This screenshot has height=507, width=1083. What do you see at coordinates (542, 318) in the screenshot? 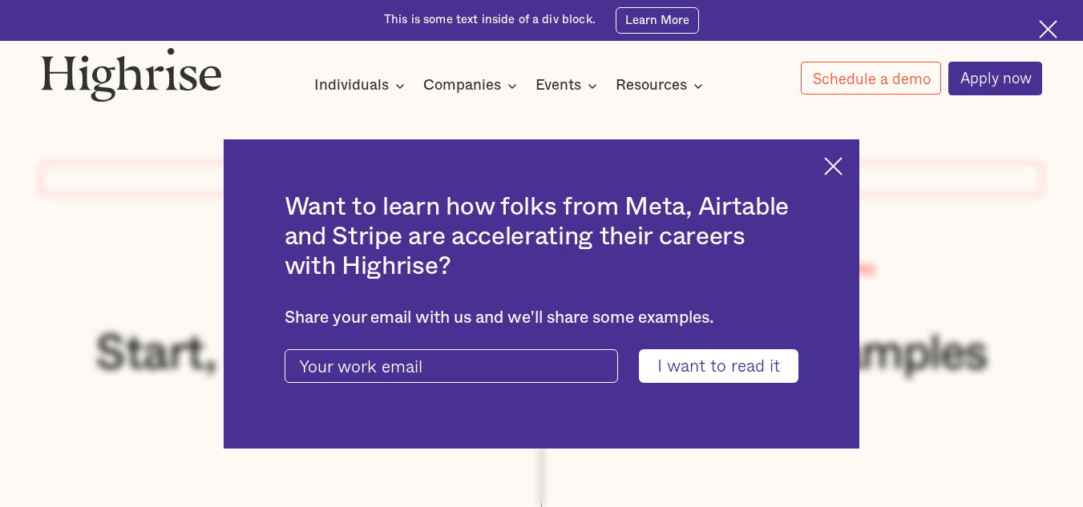
I see `div: Share your email with us and we'll share some examples.` at bounding box center [542, 318].